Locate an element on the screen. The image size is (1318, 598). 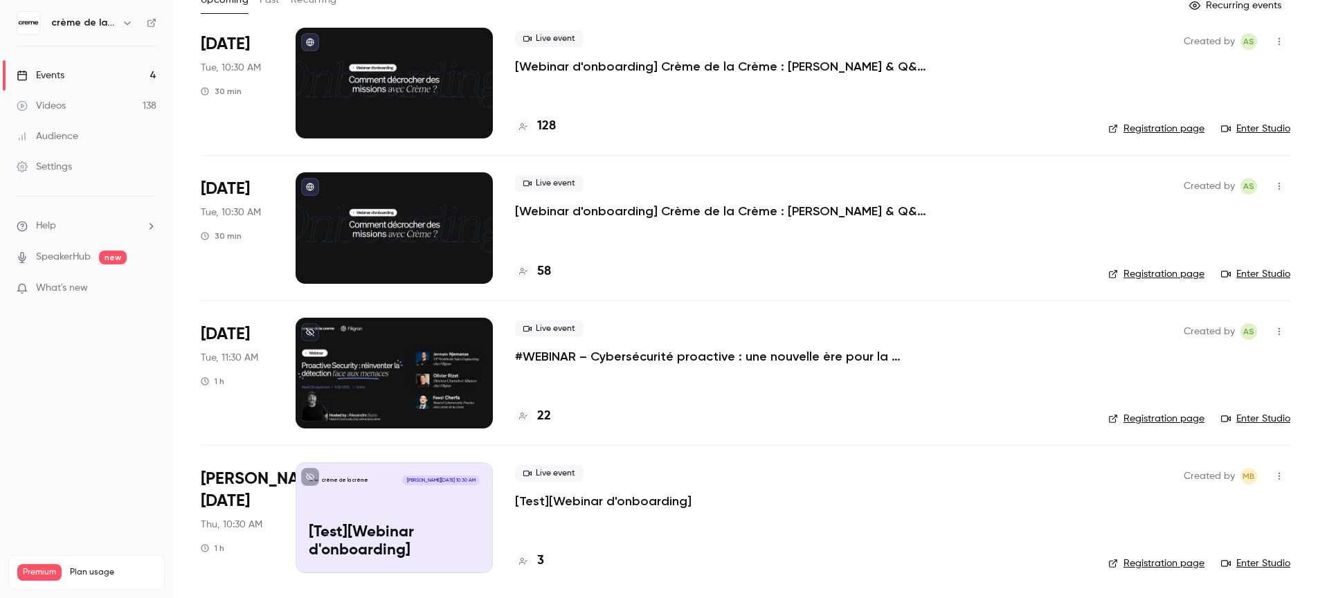
a: 22 is located at coordinates (533, 416).